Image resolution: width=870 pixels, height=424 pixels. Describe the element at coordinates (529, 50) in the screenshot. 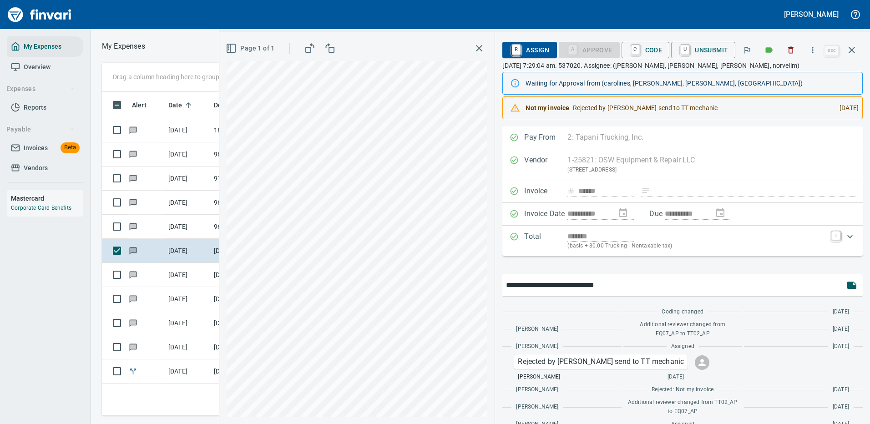

I see `button: RAssign` at that location.